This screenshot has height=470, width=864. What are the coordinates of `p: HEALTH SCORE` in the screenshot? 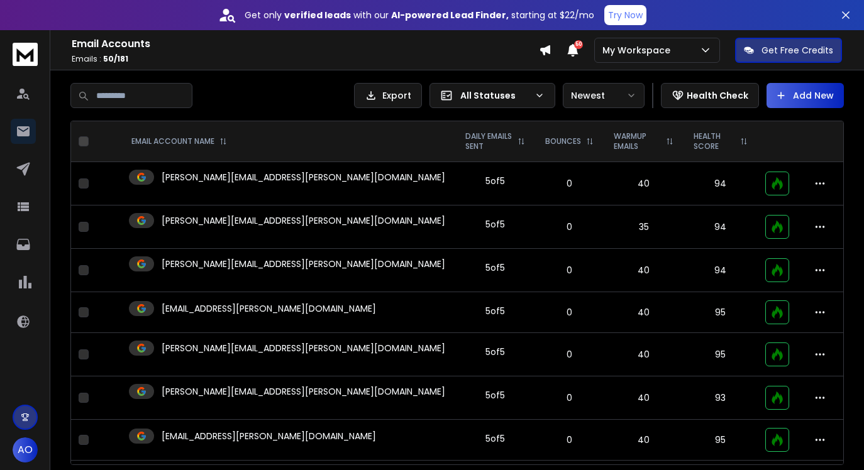 It's located at (714, 142).